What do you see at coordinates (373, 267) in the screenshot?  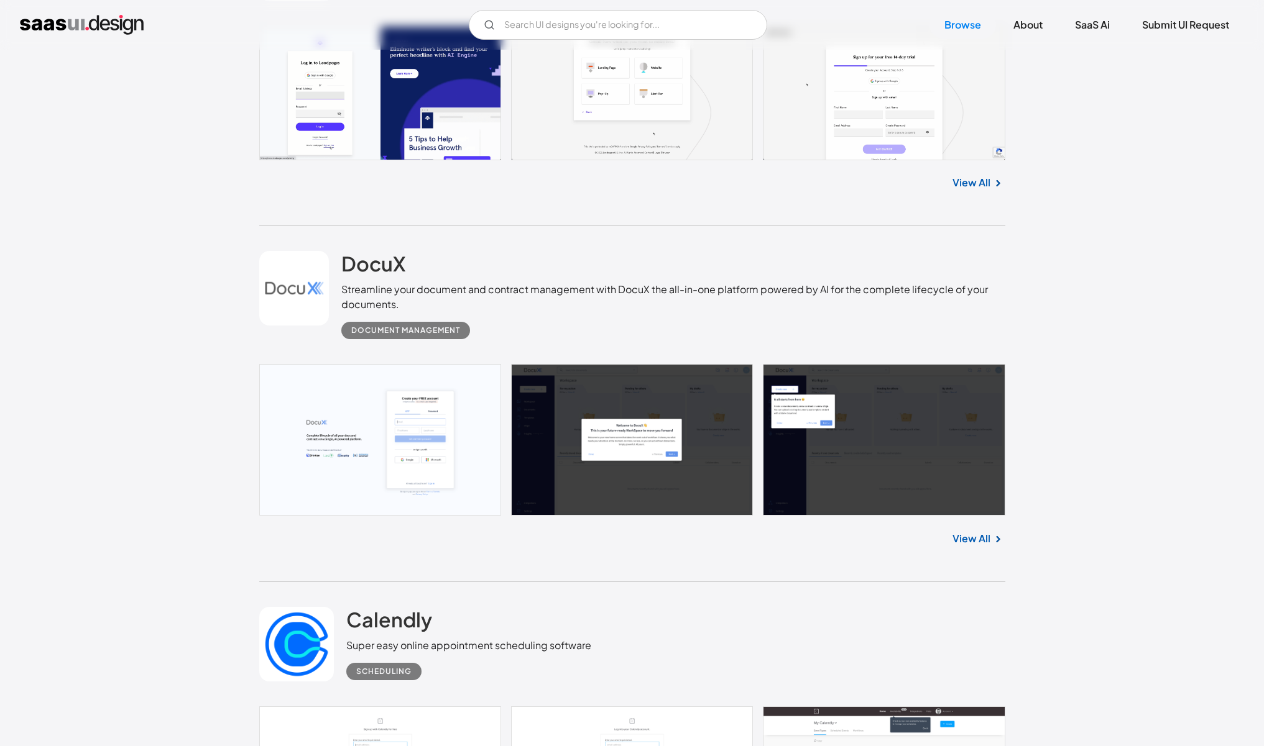 I see `a: DocuX` at bounding box center [373, 267].